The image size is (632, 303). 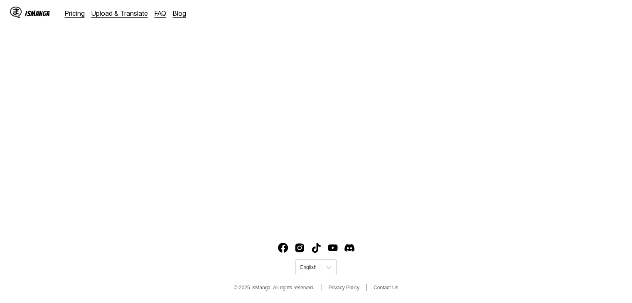 What do you see at coordinates (300, 248) in the screenshot?
I see `img: IsManga Instagram` at bounding box center [300, 248].